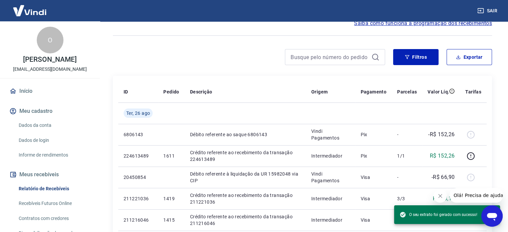  What do you see at coordinates (245, 135) in the screenshot?
I see `p: Débito referente ao saque 6806143` at bounding box center [245, 135].